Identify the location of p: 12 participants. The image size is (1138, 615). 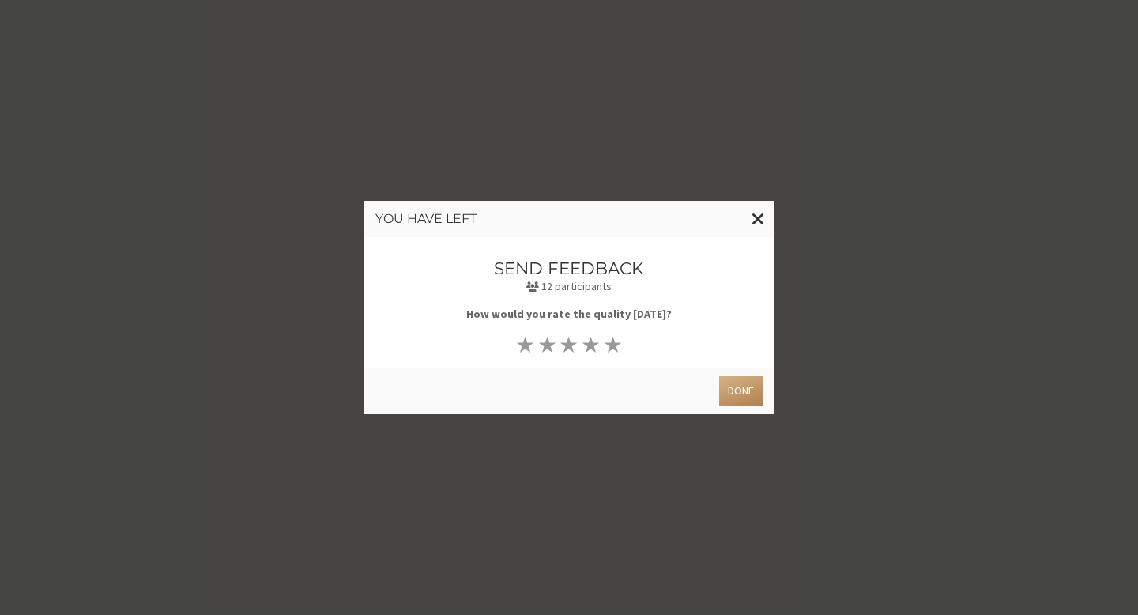
(569, 286).